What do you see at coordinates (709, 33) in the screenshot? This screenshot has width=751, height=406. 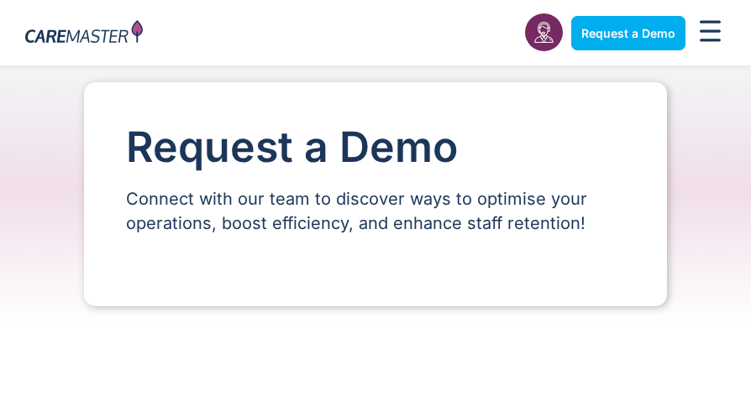 I see `div: Menu Toggle` at bounding box center [709, 33].